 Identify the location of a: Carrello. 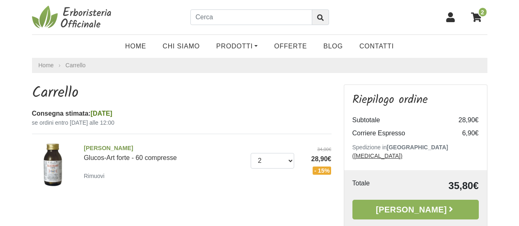
(76, 65).